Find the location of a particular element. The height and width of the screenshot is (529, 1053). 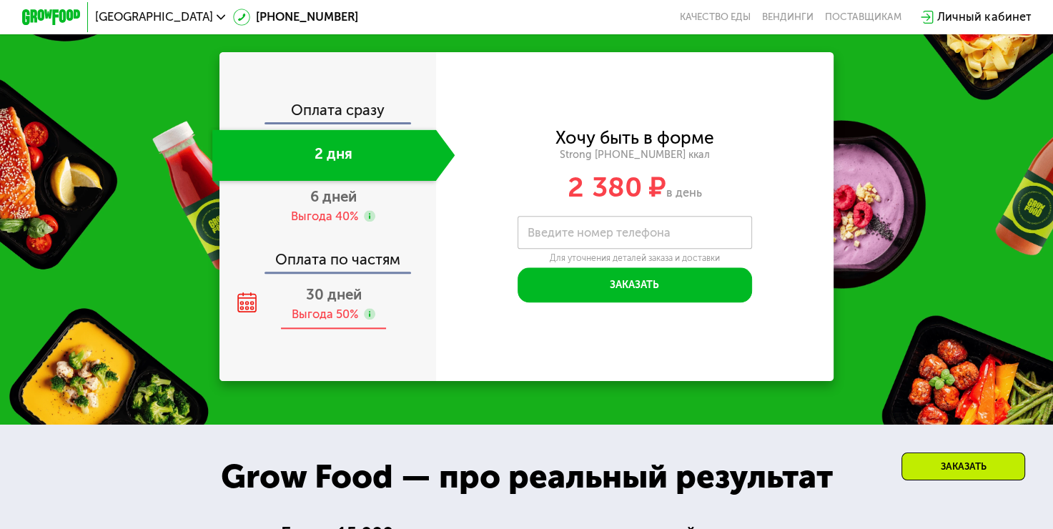

div: Оплата сразу is located at coordinates (328, 112).